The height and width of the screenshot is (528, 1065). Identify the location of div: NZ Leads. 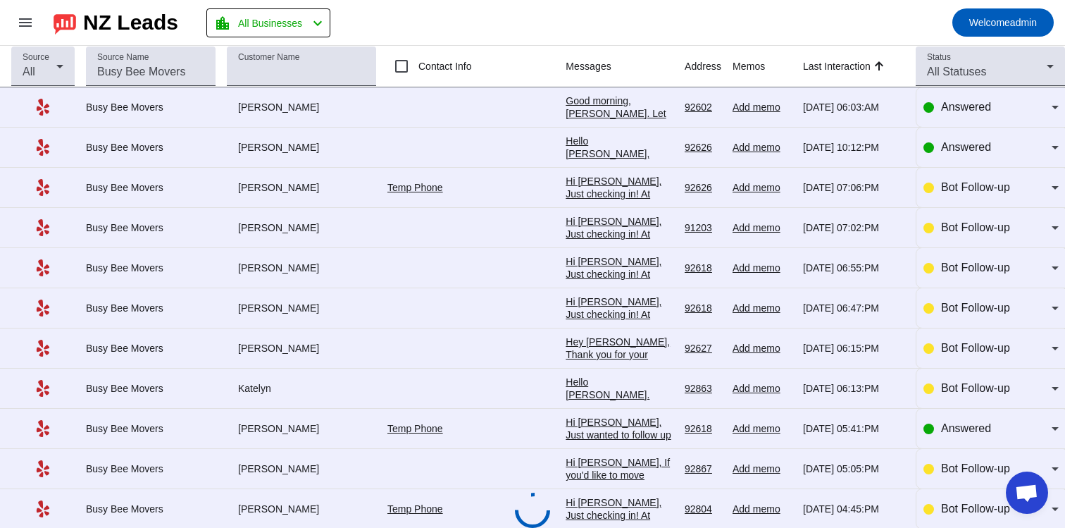
(130, 23).